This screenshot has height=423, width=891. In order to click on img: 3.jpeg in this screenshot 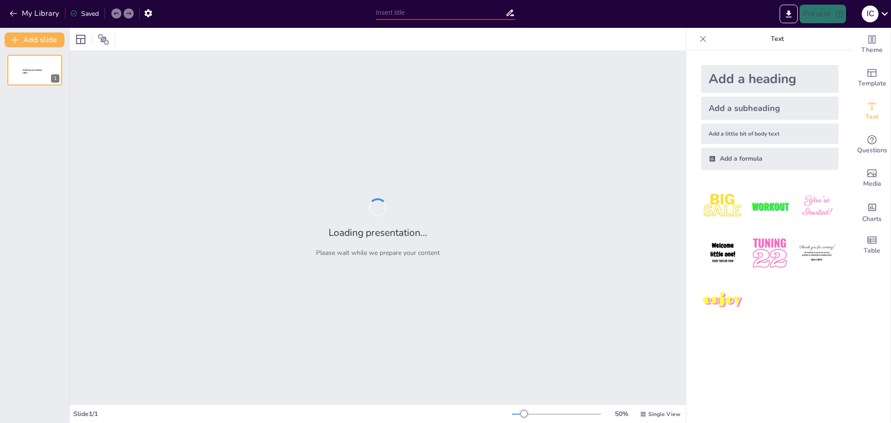, I will do `click(817, 206)`.